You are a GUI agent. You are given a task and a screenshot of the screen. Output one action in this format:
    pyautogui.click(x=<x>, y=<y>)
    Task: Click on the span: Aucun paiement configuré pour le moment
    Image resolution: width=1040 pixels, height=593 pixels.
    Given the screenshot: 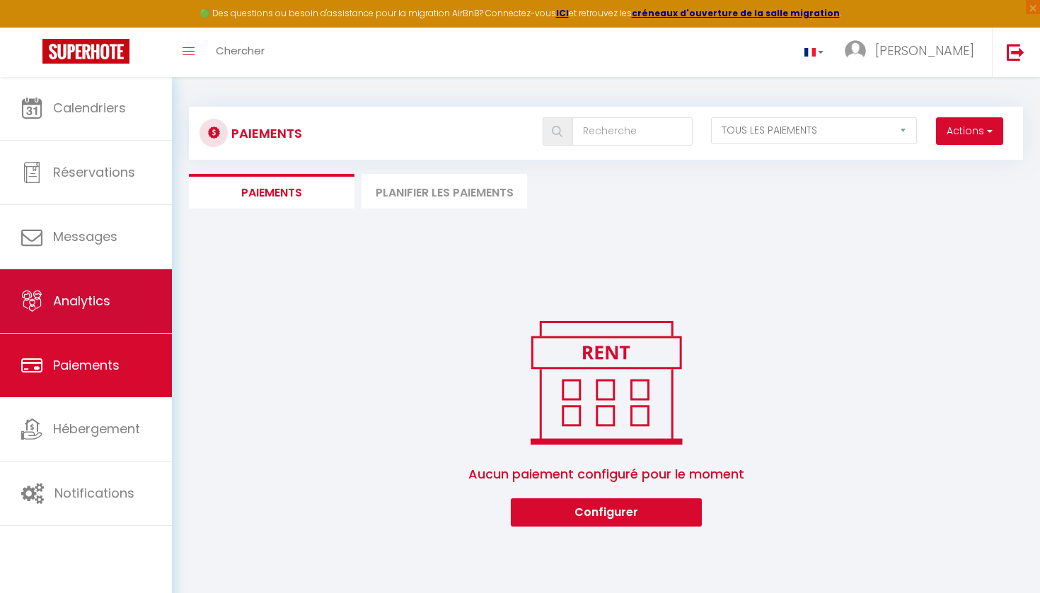 What is the action you would take?
    pyautogui.click(x=606, y=475)
    